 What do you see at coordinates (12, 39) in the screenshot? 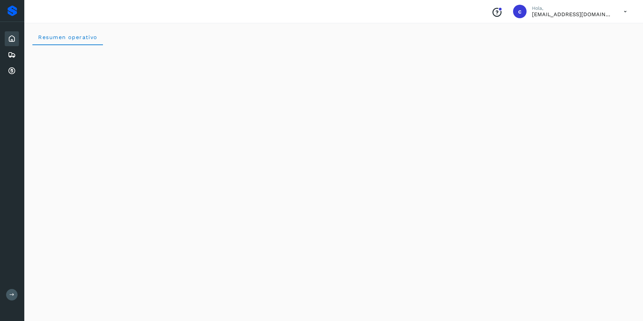
I see `div: Inicio` at bounding box center [12, 39].